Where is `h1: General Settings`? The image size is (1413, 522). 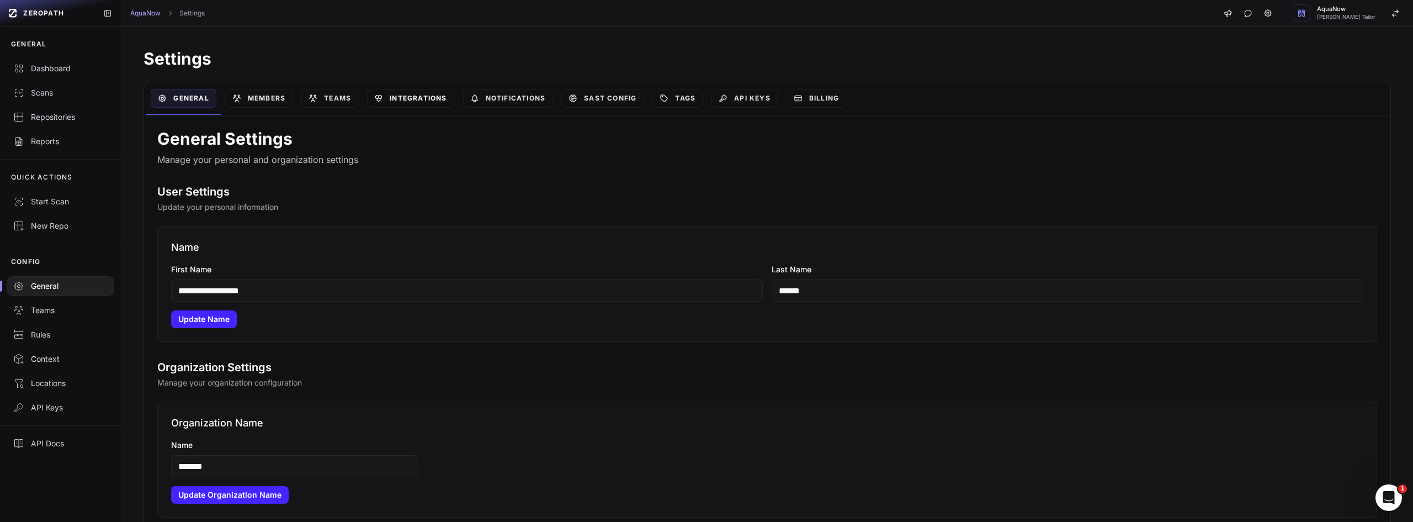
h1: General Settings is located at coordinates (767, 139).